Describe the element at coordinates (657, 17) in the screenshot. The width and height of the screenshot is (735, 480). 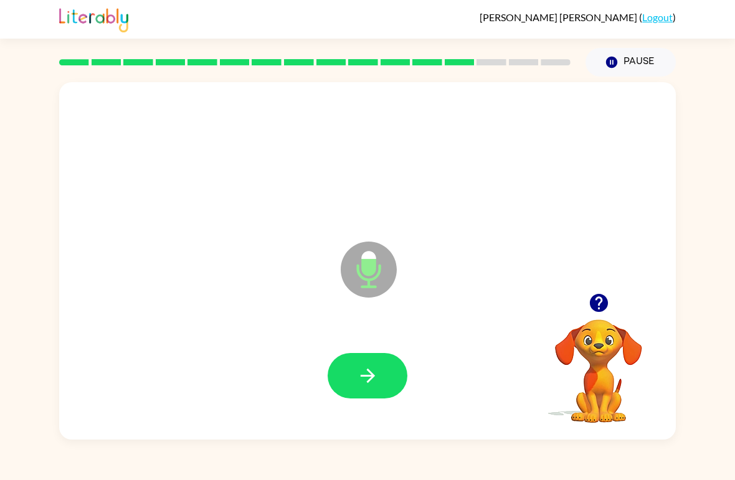
I see `a: Logout` at that location.